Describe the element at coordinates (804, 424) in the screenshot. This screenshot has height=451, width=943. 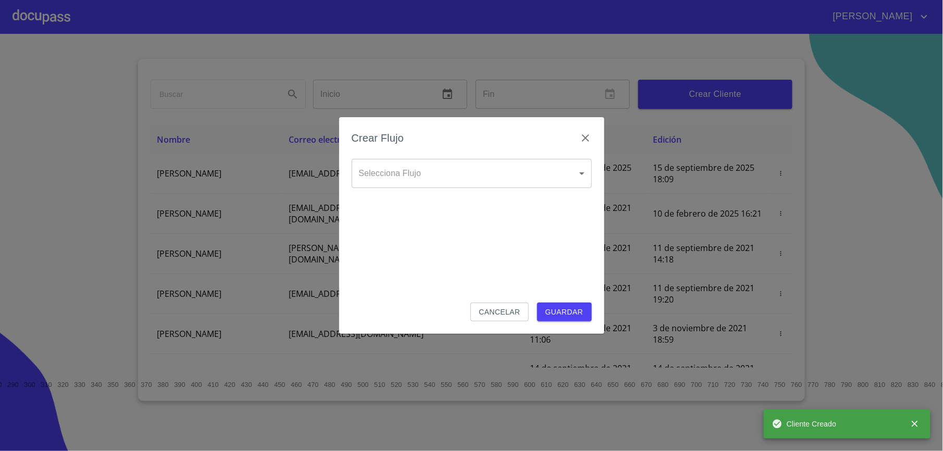
I see `span: Cliente Creado` at that location.